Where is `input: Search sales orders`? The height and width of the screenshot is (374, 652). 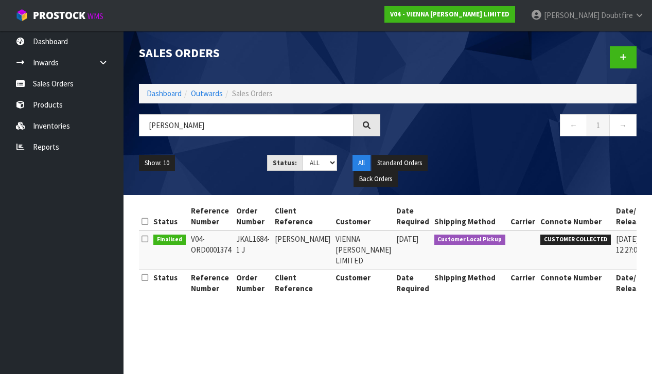 input: Search sales orders is located at coordinates (246, 125).